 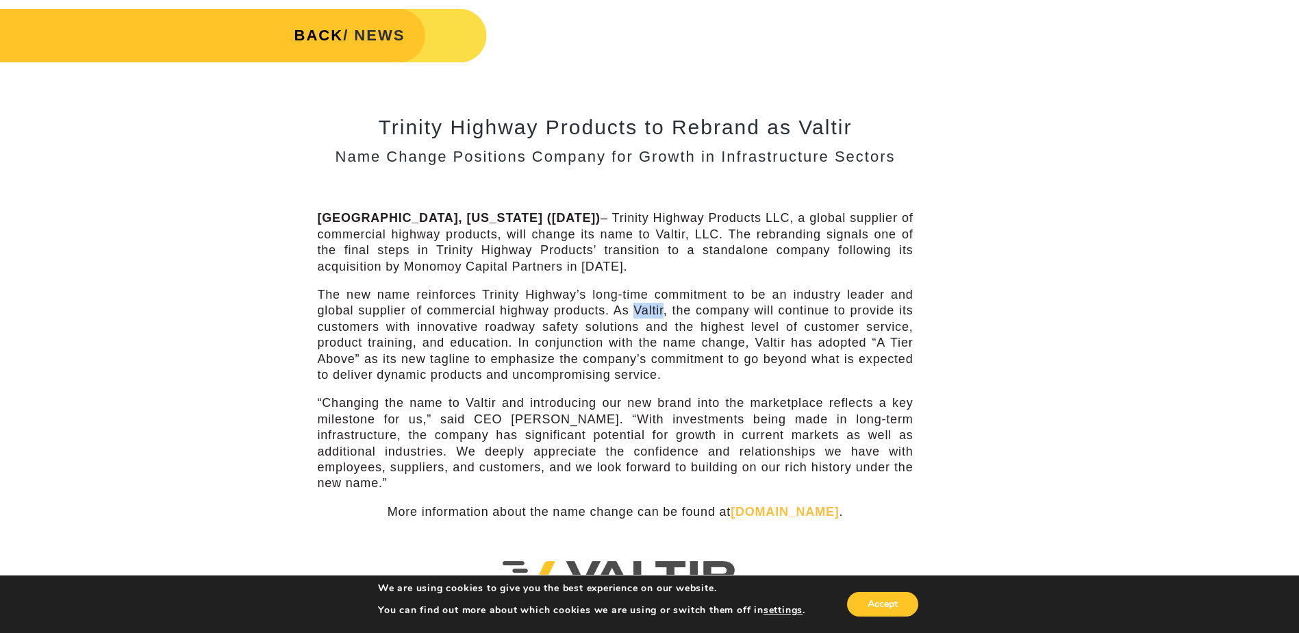 I want to click on p: We are using cookies to give you the best experience on our website., so click(x=592, y=588).